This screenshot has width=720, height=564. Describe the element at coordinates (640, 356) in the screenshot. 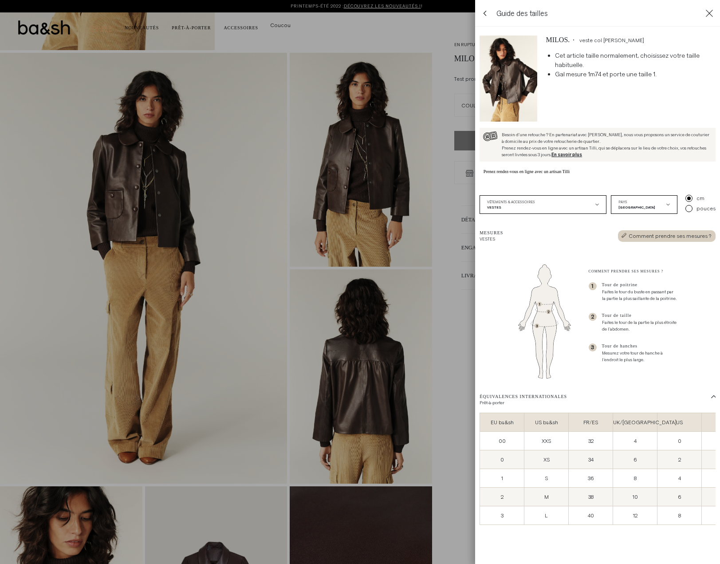

I see `p: Mesurez votre tour de hanche à l'endroit le plus large.` at that location.